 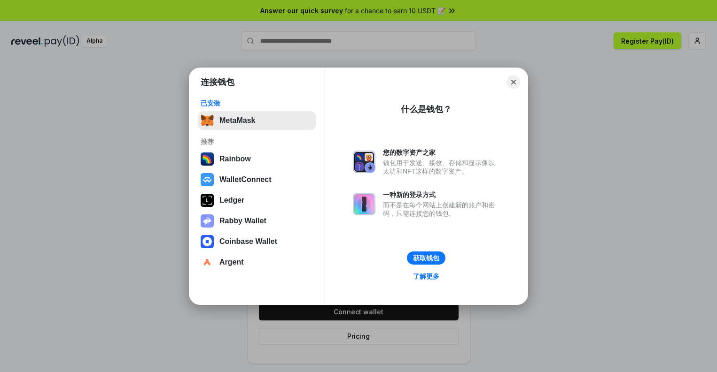 I want to click on div: 钱包用于发送、接收、存储和显示像以太坊和NFT这样的数字资产。, so click(x=441, y=167).